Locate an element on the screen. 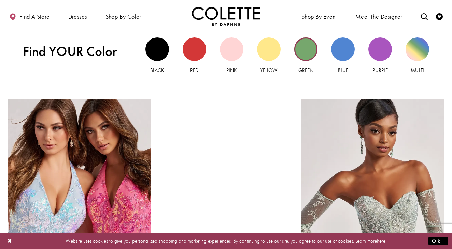 Image resolution: width=452 pixels, height=249 pixels. div: Blue view is located at coordinates (342, 49).